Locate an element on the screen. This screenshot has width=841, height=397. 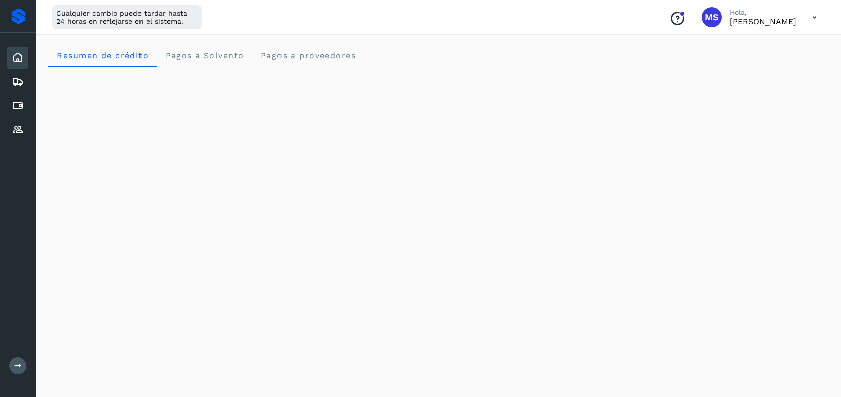
div: Cualquier cambio puede tardar hasta 24 horas en reflejarse en el sistema. is located at coordinates (127, 17).